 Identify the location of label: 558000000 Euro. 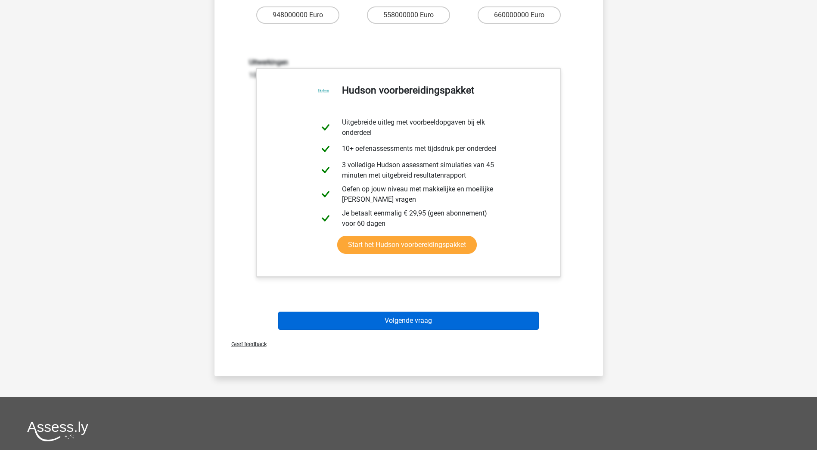
(408, 15).